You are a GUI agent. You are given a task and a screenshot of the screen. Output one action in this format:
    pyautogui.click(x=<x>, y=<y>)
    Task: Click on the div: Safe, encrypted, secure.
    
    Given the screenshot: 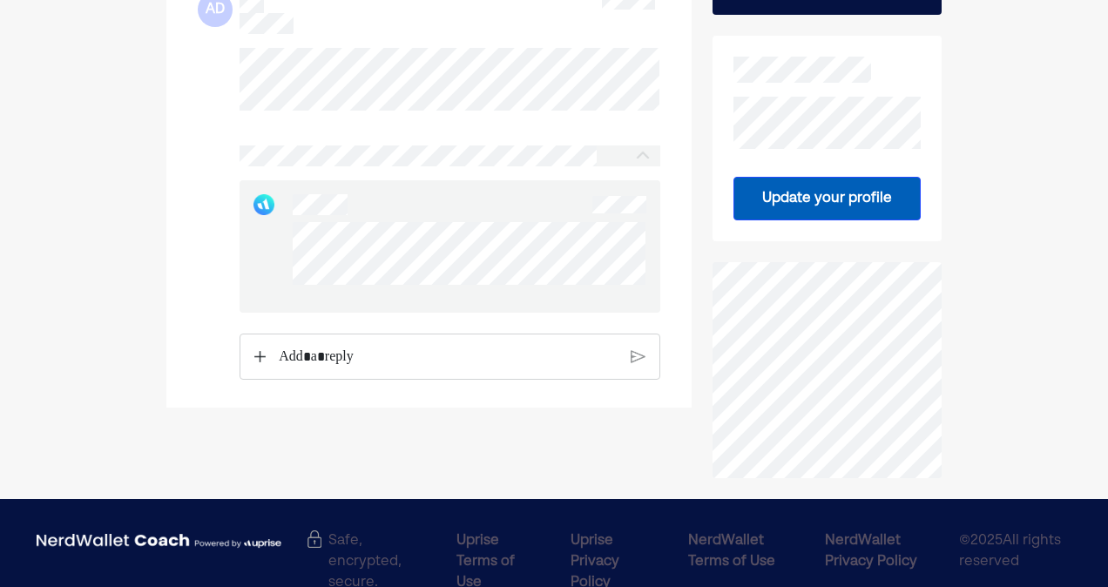 What is the action you would take?
    pyautogui.click(x=371, y=538)
    